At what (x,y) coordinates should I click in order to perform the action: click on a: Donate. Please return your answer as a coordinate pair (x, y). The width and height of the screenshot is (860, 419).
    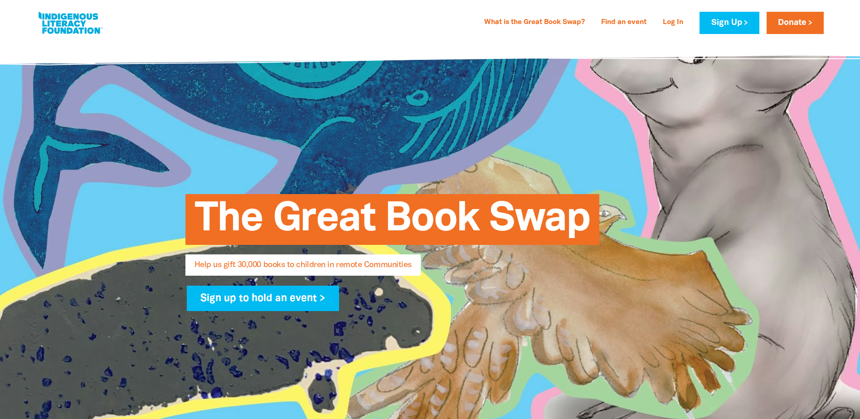
    Looking at the image, I should click on (795, 23).